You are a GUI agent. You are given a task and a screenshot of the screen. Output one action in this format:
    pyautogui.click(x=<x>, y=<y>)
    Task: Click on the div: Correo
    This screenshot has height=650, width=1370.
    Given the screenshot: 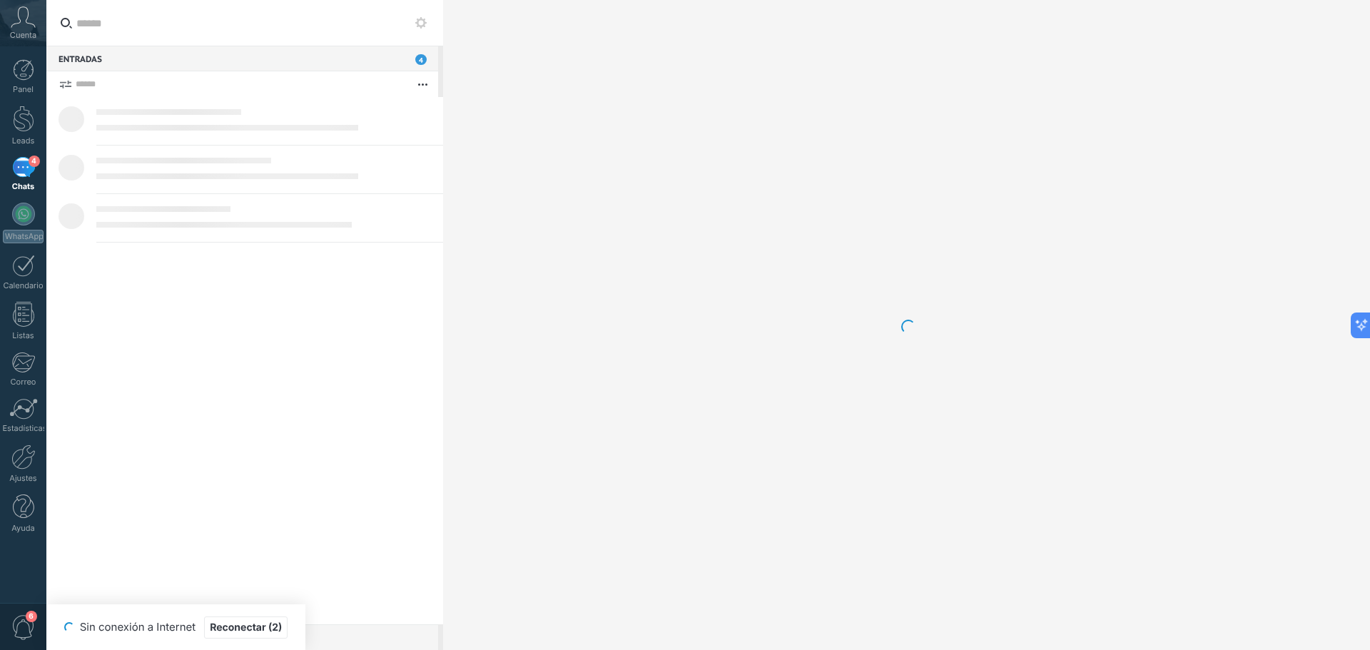 What is the action you would take?
    pyautogui.click(x=24, y=382)
    